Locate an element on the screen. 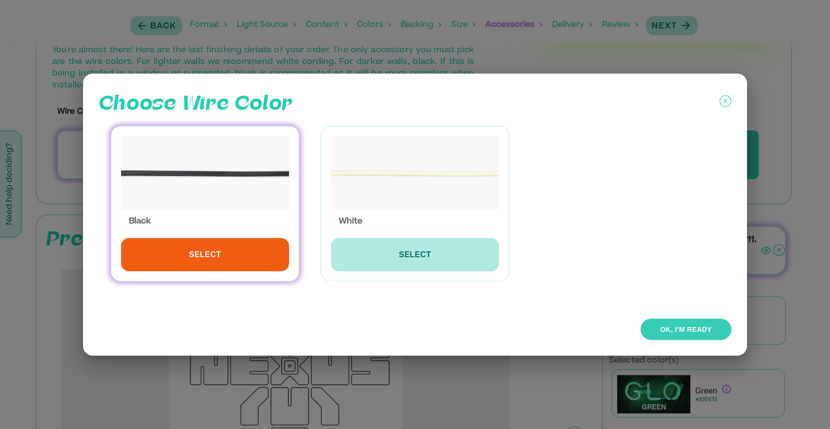 The width and height of the screenshot is (830, 429). div: Black is located at coordinates (205, 221).